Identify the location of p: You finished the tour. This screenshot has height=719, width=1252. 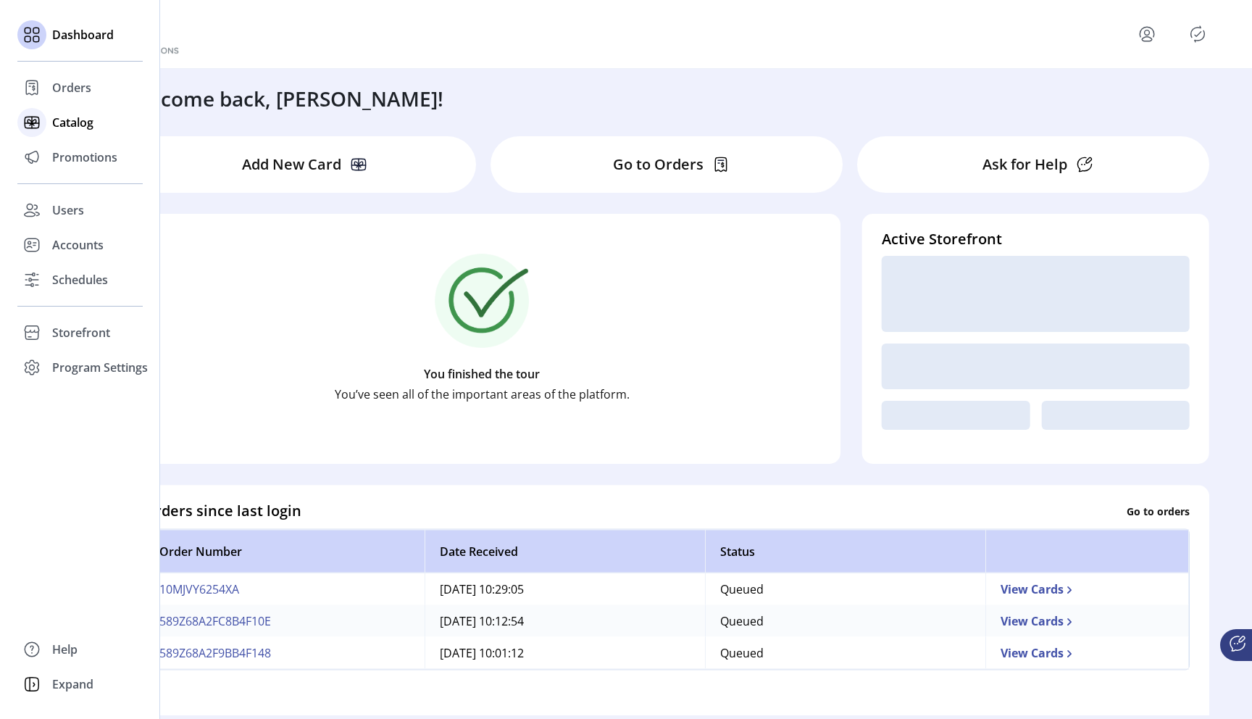
(482, 374).